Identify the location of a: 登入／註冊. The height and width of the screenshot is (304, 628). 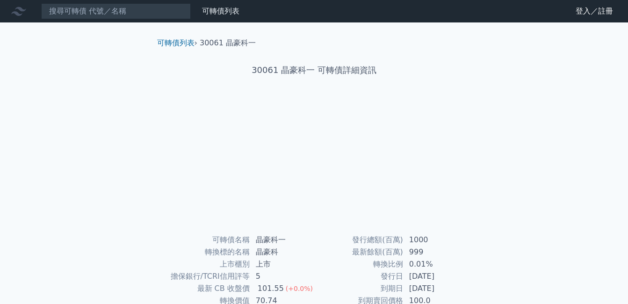
(594, 11).